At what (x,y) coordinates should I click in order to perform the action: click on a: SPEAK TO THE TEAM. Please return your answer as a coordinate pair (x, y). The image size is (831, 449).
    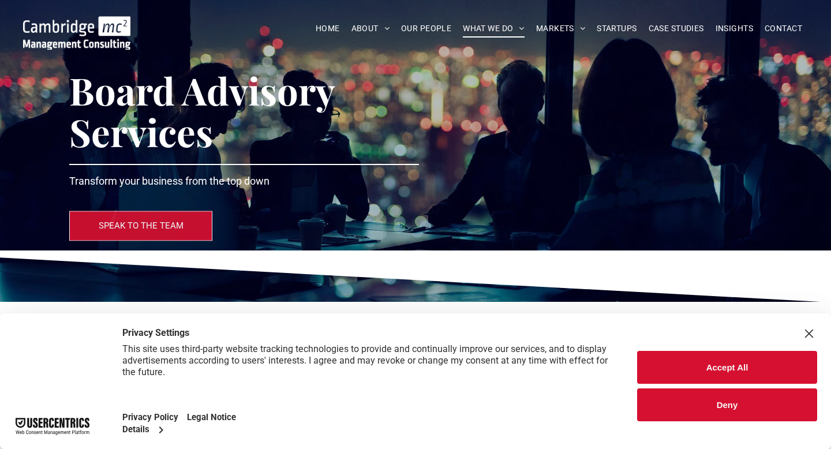
    Looking at the image, I should click on (141, 226).